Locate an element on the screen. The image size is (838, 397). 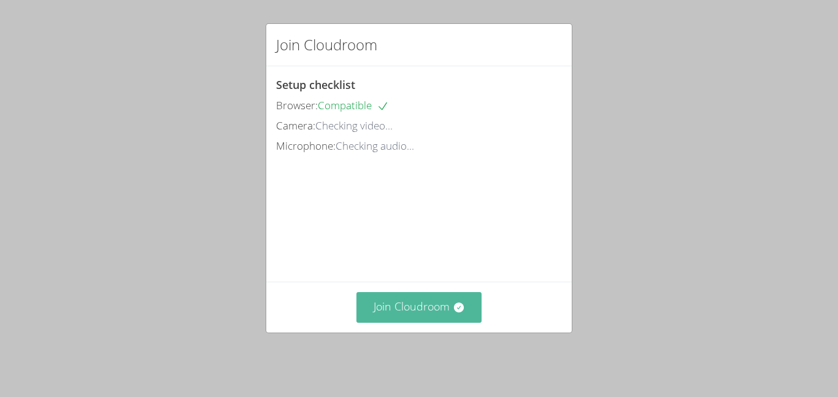
span: Microphone: is located at coordinates (306, 145).